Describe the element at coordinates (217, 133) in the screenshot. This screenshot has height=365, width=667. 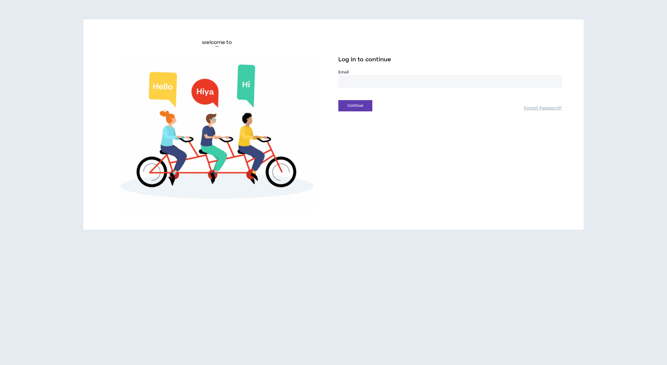
I see `img: Welcome to Wripple` at that location.